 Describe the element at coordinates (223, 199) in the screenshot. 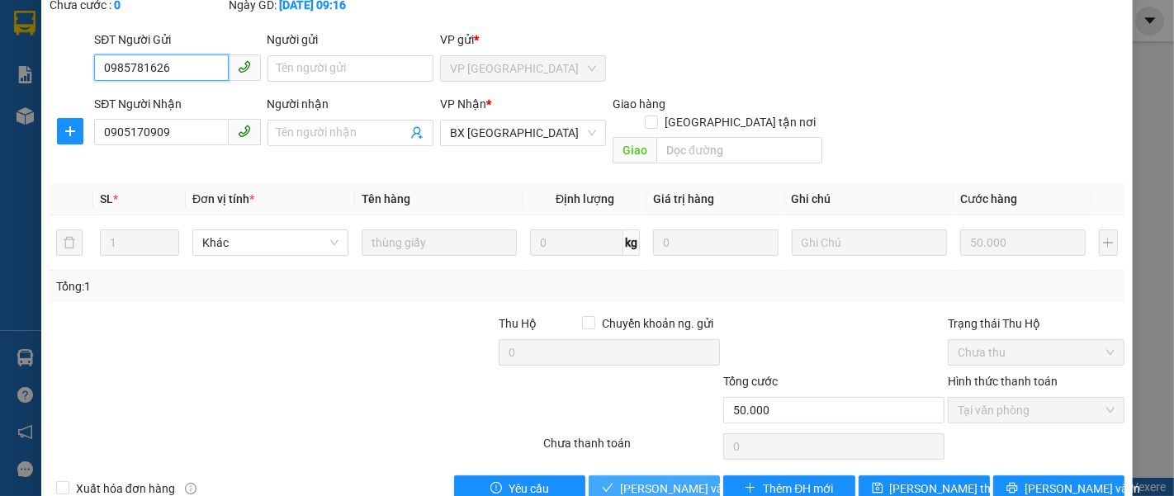

I see `span: Đơn vị tính` at that location.